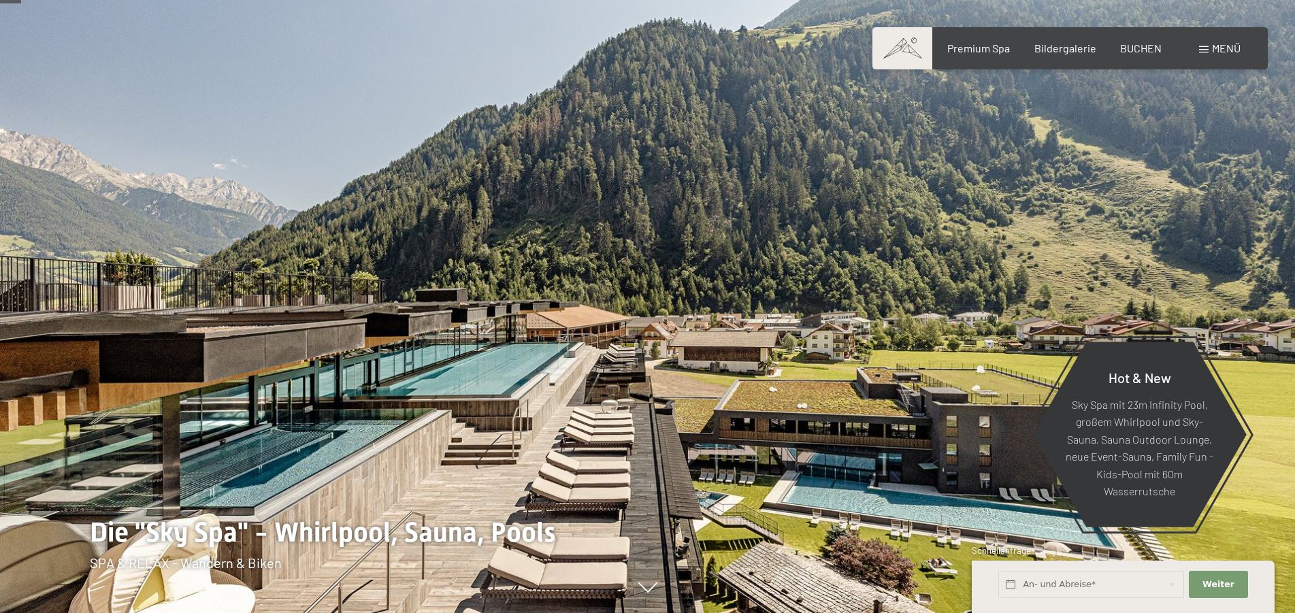 The width and height of the screenshot is (1295, 613). I want to click on a: BUCHEN, so click(1141, 48).